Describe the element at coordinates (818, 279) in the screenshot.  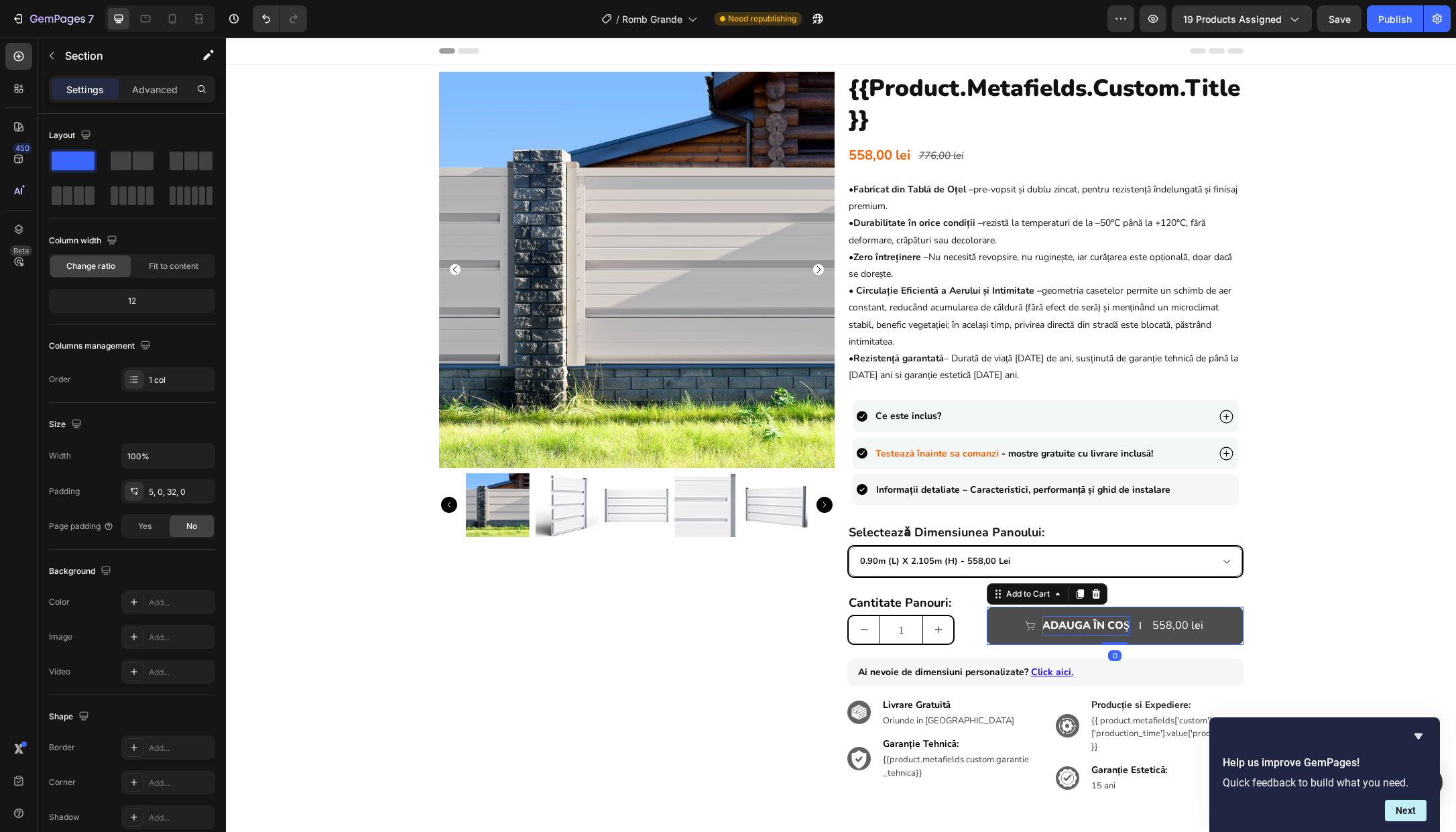
I see `p: • Nu necesită revopsire, nu ruginește, iar curățarea este opțională, doar dacă se dorește. geomet...` at that location.